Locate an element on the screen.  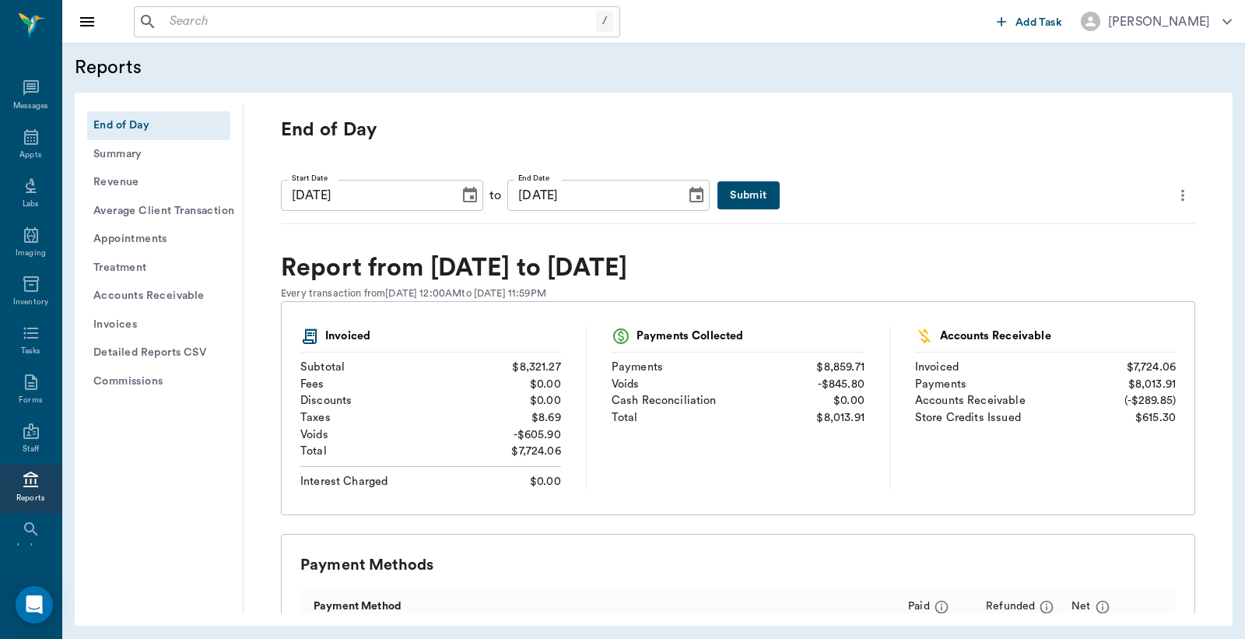
div: Appts is located at coordinates (30, 155).